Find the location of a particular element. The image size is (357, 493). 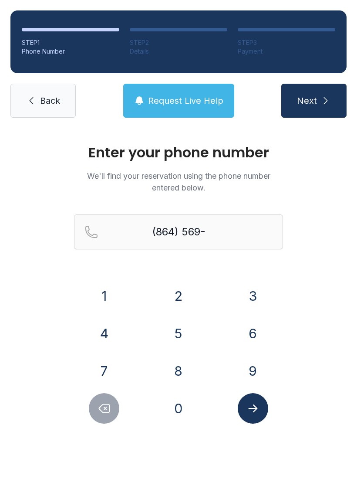

span: Request Live Help is located at coordinates (186, 101).